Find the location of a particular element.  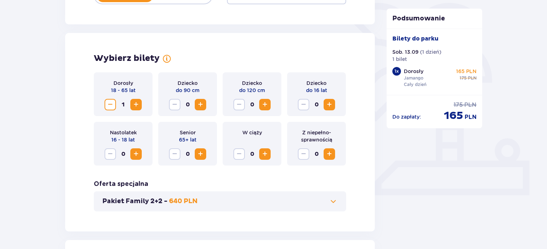

p: ( 1 dzień ) is located at coordinates (431, 52).